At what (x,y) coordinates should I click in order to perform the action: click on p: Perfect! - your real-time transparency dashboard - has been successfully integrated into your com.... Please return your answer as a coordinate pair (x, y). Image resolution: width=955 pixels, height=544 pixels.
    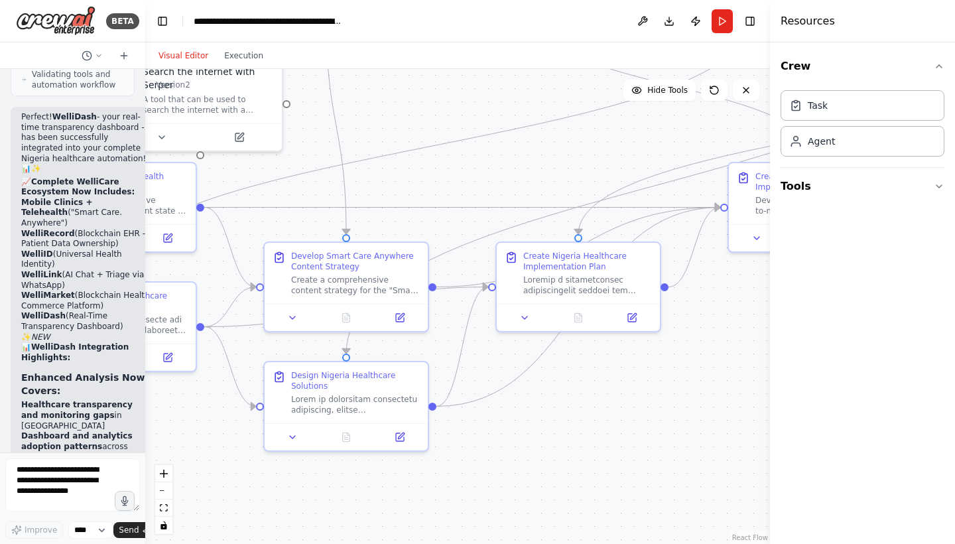
    Looking at the image, I should click on (86, 143).